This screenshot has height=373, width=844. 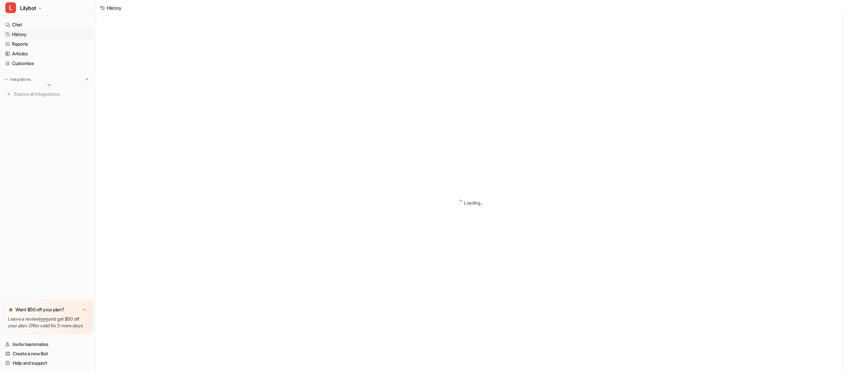 What do you see at coordinates (11, 310) in the screenshot?
I see `img: star` at bounding box center [11, 310].